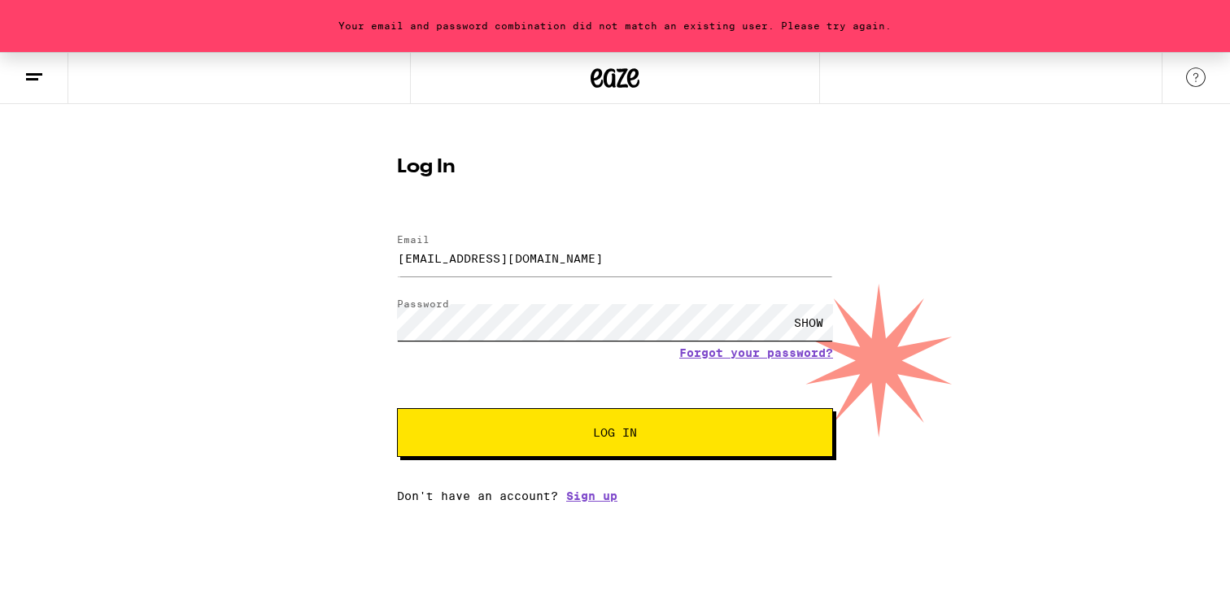 The width and height of the screenshot is (1230, 600). What do you see at coordinates (809, 322) in the screenshot?
I see `div: SHOW` at bounding box center [809, 322].